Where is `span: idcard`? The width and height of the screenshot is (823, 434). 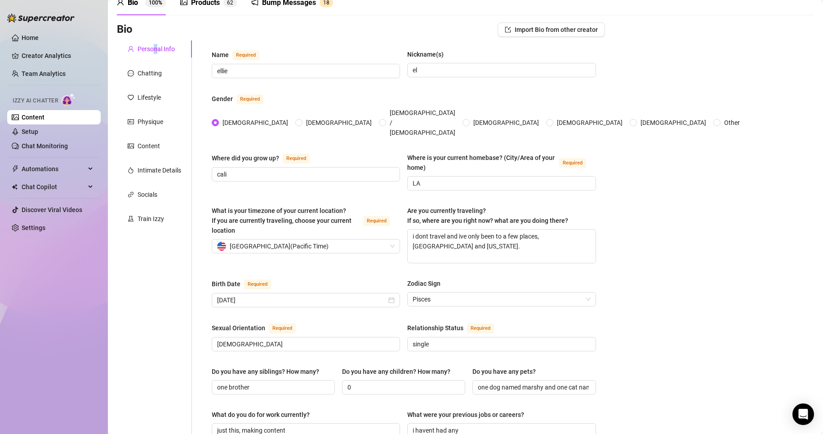 span: idcard is located at coordinates (131, 122).